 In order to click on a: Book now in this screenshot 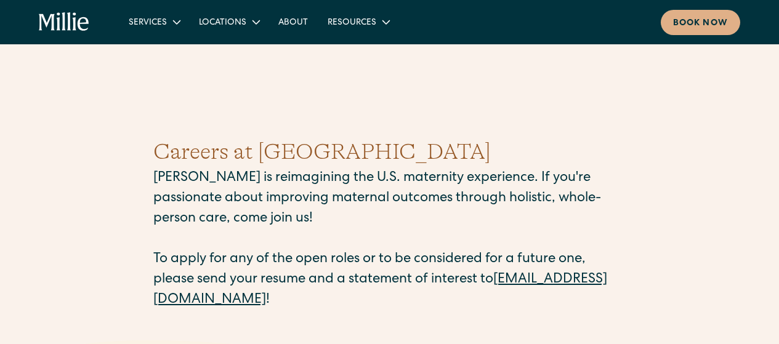, I will do `click(700, 22)`.